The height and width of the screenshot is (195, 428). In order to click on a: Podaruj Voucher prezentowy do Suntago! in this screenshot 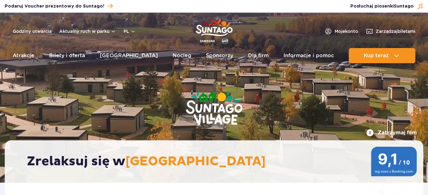, I will do `click(59, 6)`.